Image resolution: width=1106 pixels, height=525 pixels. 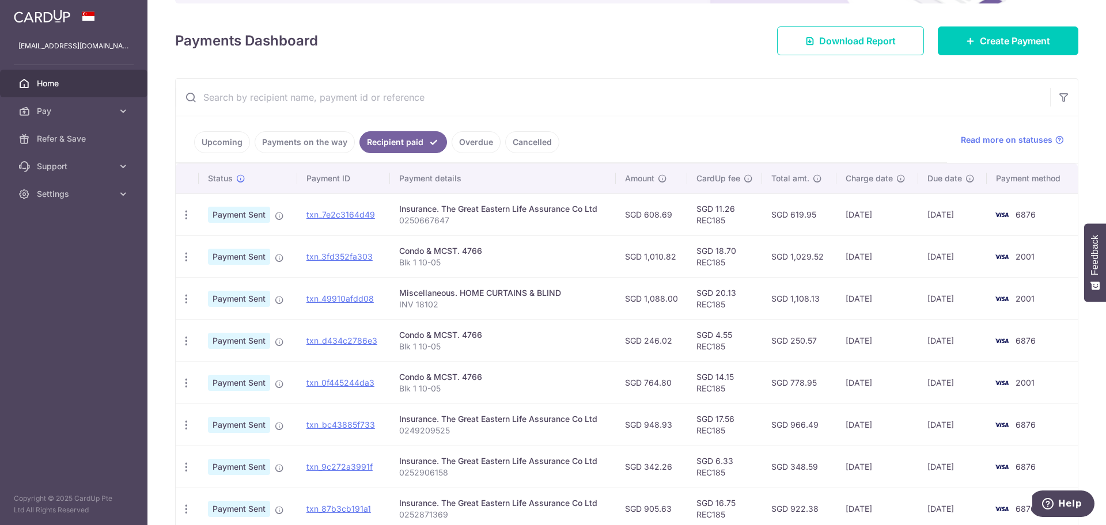 What do you see at coordinates (725, 214) in the screenshot?
I see `td: SGD 11.26 REC185` at bounding box center [725, 214].